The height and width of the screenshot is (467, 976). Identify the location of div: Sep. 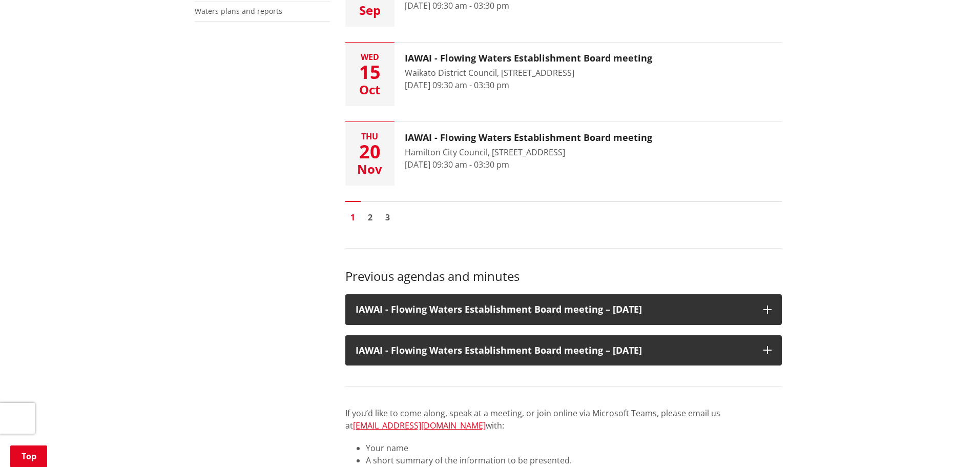
(370, 10).